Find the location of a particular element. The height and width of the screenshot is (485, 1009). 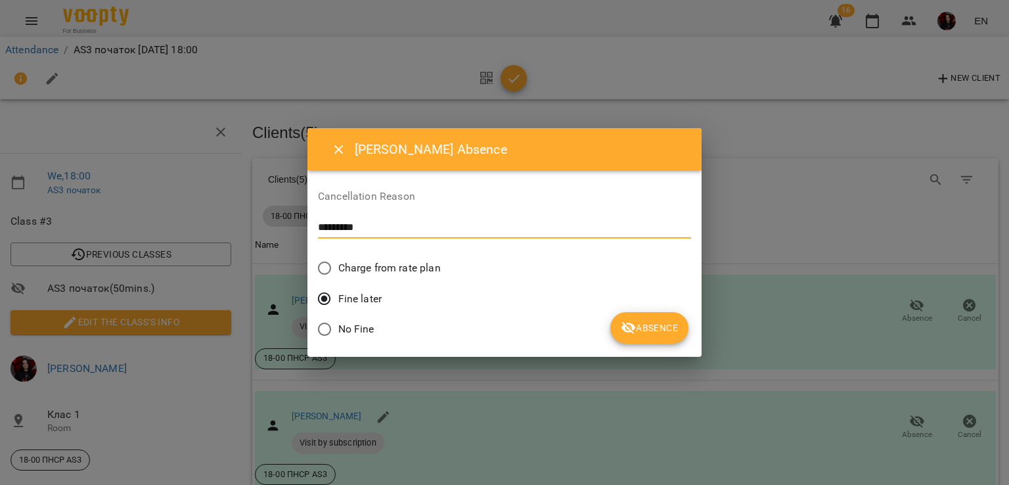

button: Absence is located at coordinates (649, 328).